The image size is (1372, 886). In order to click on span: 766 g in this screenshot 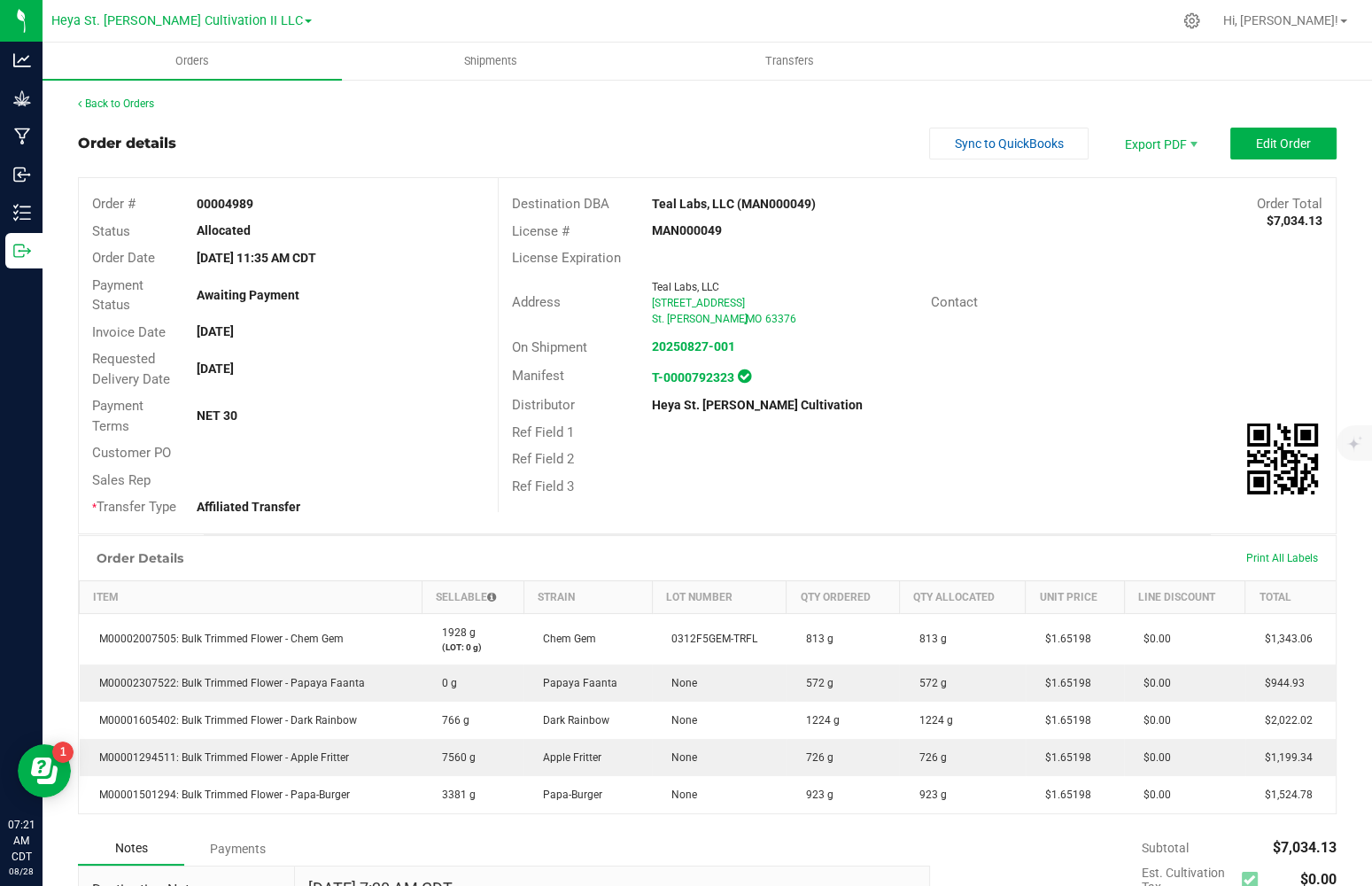, I will do `click(451, 721)`.